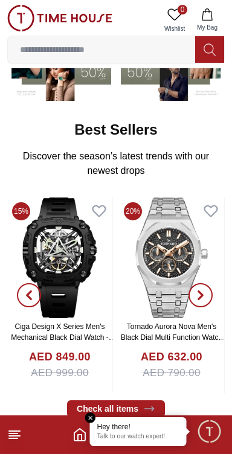 The width and height of the screenshot is (232, 454). Describe the element at coordinates (171, 357) in the screenshot. I see `h4: AED 632.00` at that location.